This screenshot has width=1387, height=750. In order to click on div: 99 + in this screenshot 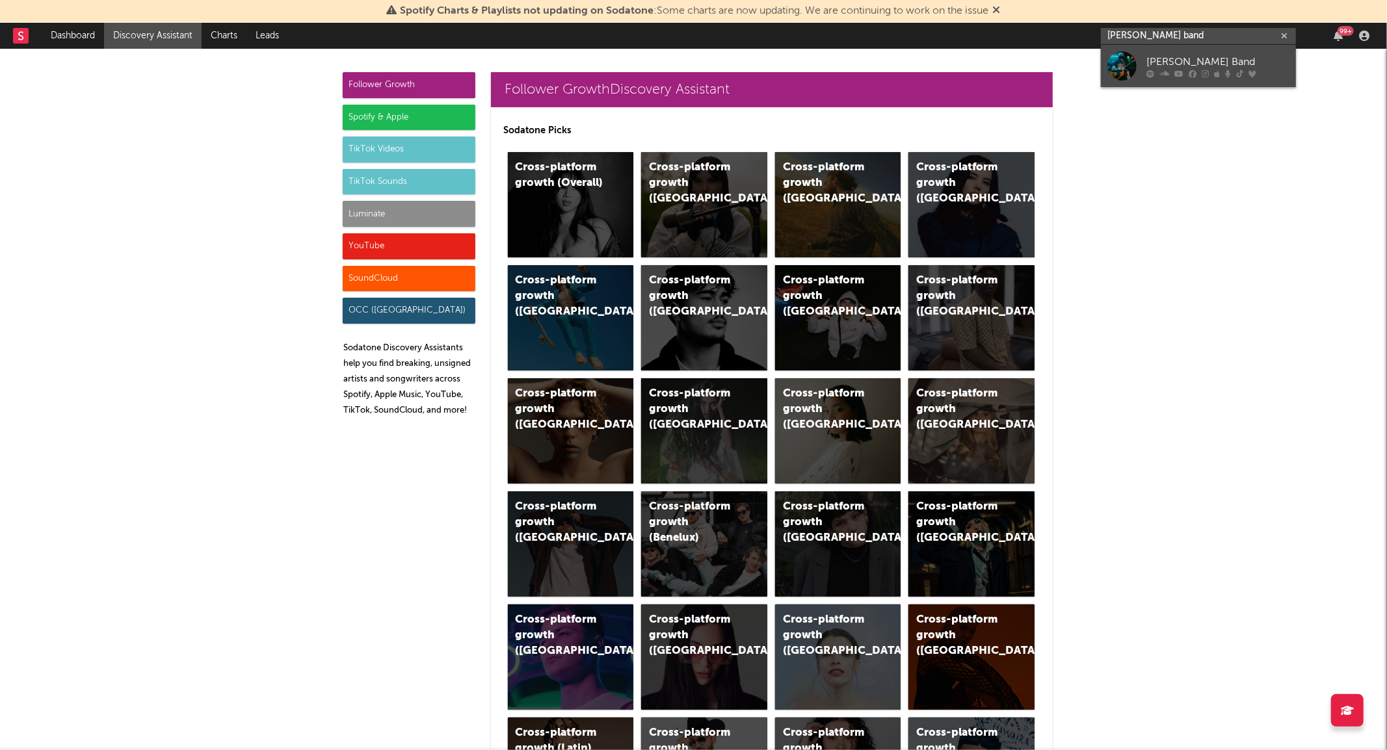, I will do `click(1345, 31)`.